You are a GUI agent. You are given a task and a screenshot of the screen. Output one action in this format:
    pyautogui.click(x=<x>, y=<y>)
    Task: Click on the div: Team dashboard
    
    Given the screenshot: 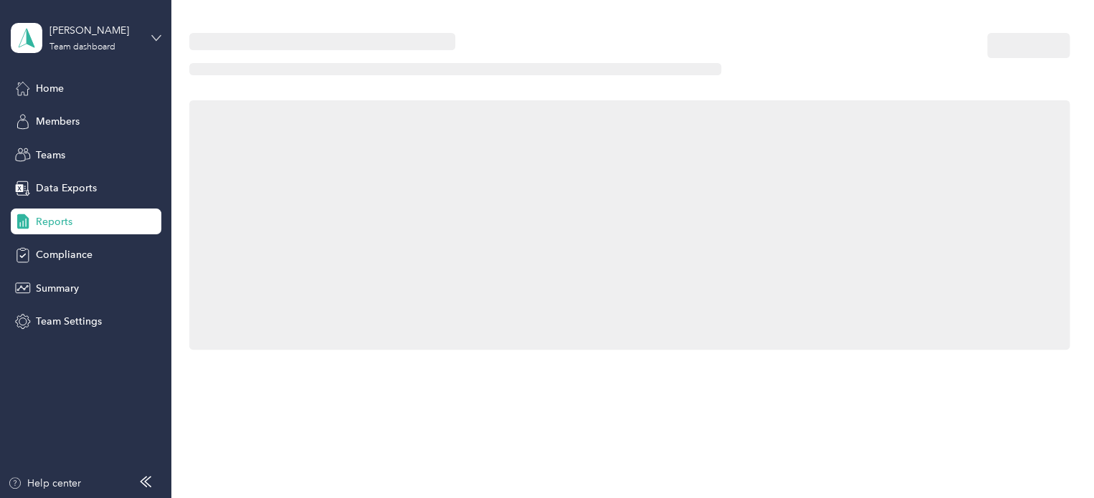 What is the action you would take?
    pyautogui.click(x=82, y=47)
    